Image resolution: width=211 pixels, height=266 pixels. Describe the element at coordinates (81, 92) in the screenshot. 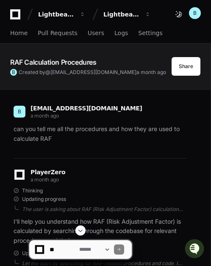

I see `a: Powered byPylon` at that location.